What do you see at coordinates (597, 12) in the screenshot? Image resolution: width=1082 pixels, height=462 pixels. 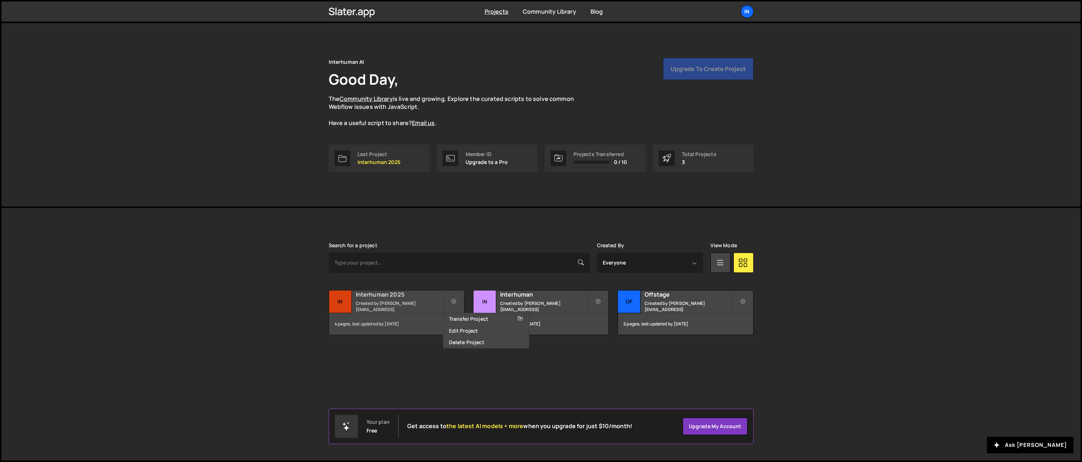 I see `a: Blog` at bounding box center [597, 12].